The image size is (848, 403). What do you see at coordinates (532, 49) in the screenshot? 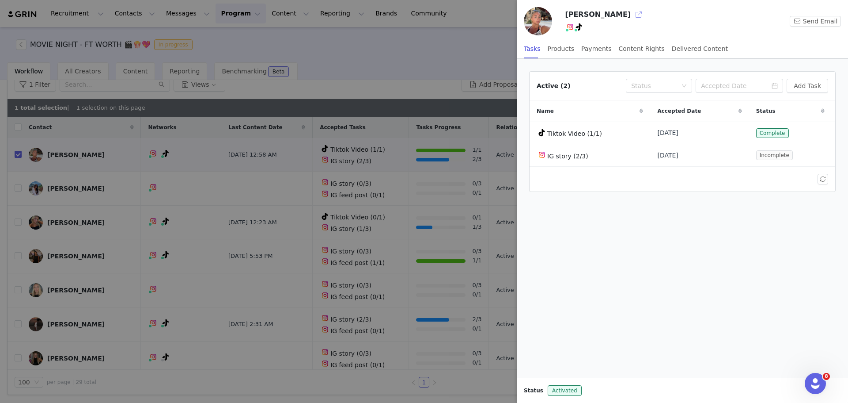
I see `div: Tasks` at bounding box center [532, 49].